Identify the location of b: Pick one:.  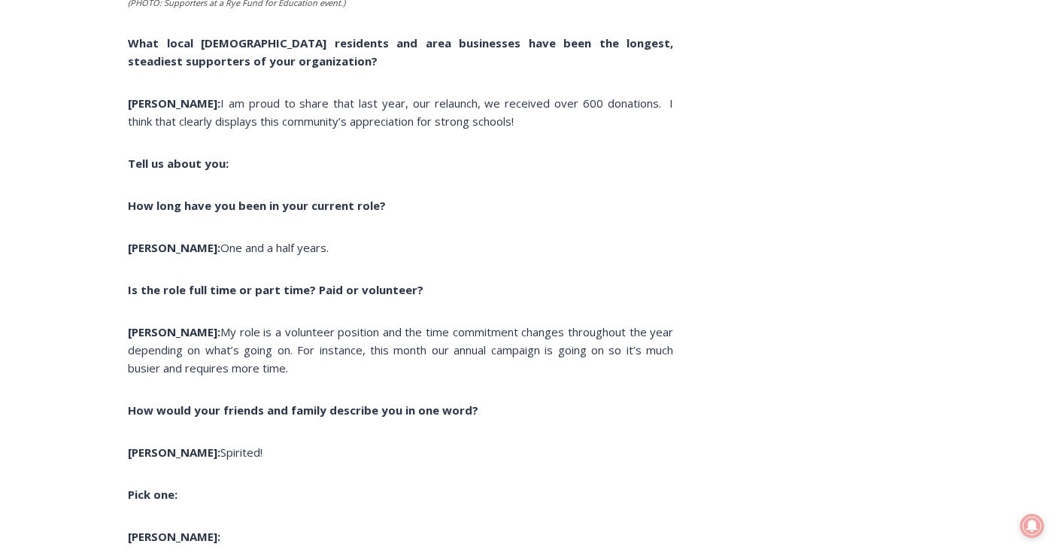
(153, 494).